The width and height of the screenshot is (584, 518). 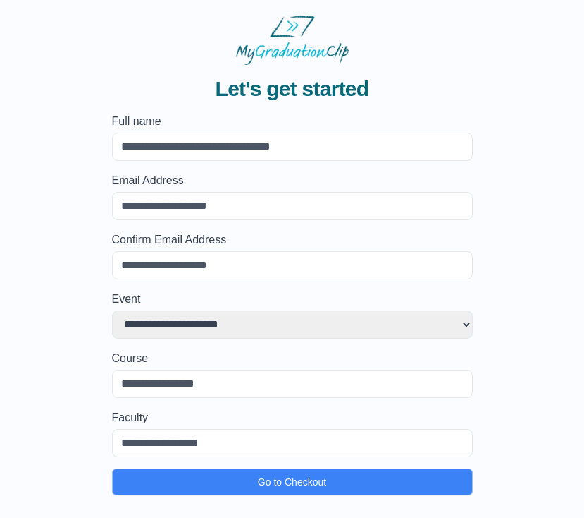 I want to click on button: Go to Checkout, so click(x=293, y=482).